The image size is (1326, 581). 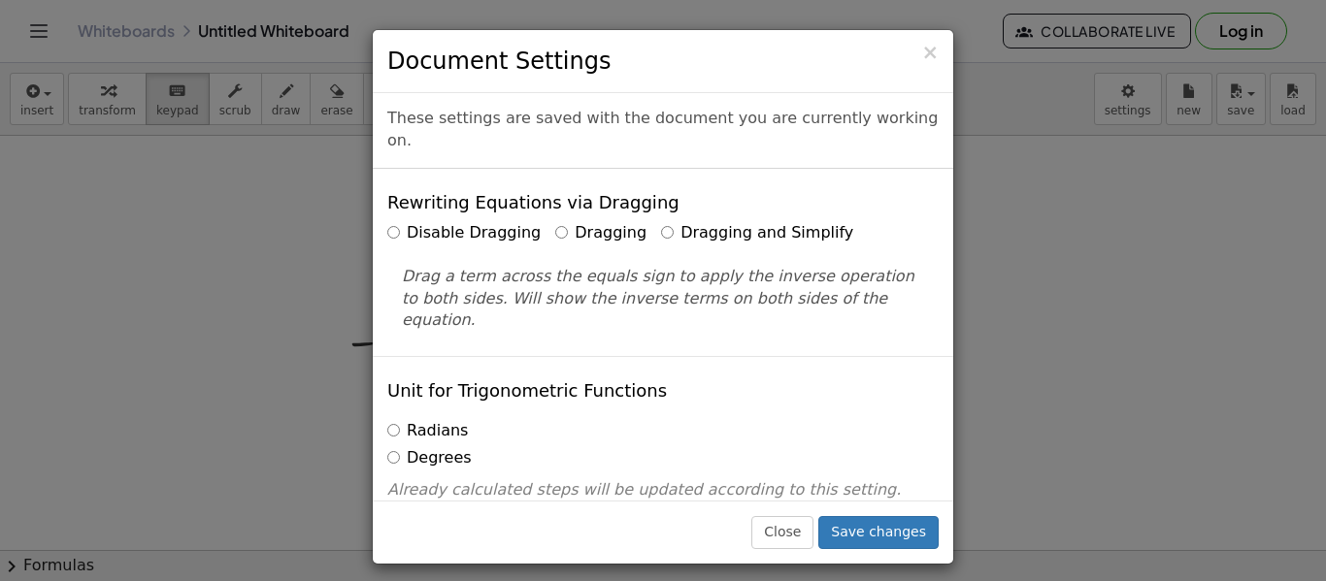 What do you see at coordinates (427, 431) in the screenshot?
I see `label: Radians` at bounding box center [427, 431].